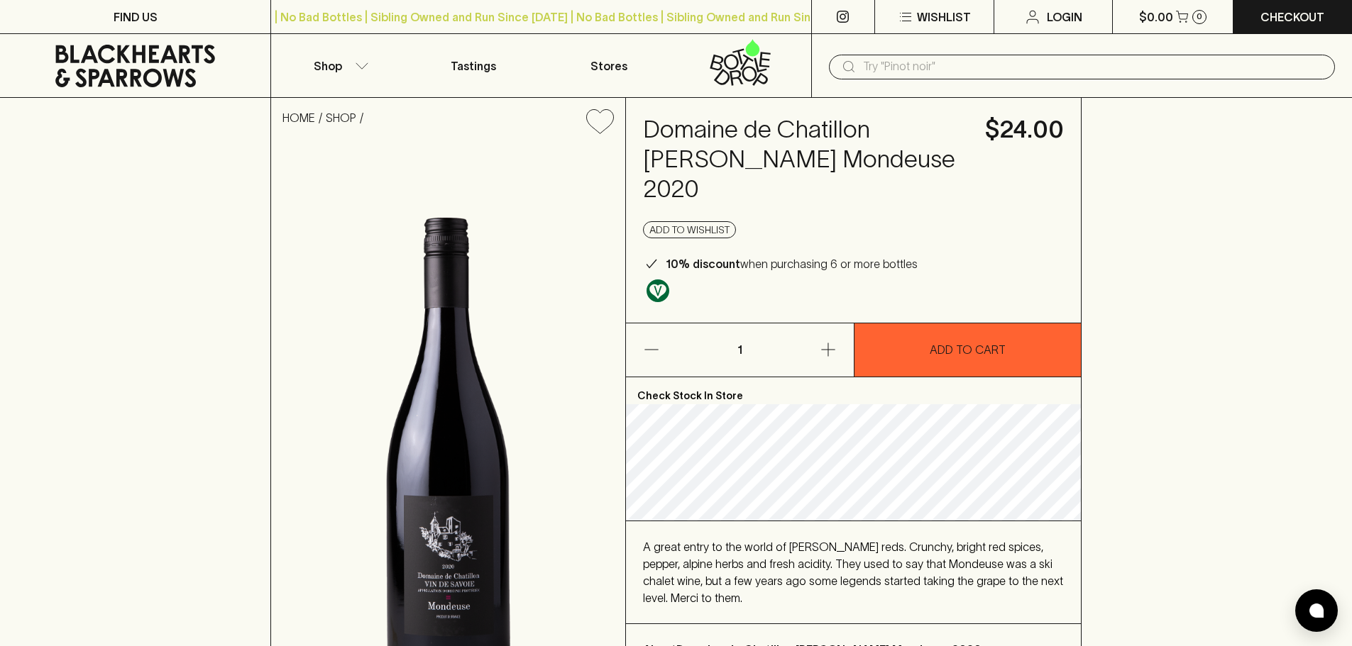 The image size is (1352, 646). I want to click on h4: $24.00, so click(1024, 130).